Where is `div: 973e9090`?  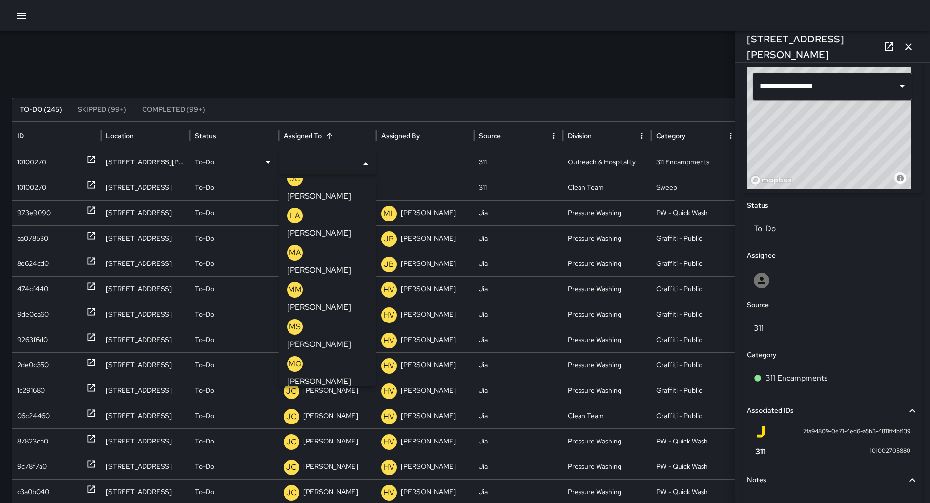 div: 973e9090 is located at coordinates (34, 213).